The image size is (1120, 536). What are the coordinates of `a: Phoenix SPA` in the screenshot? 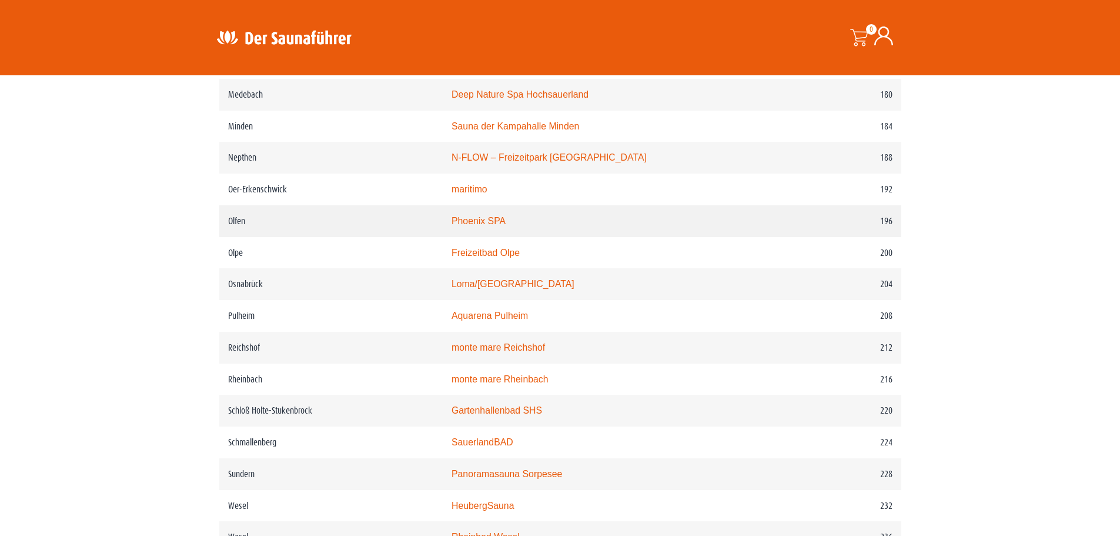 It's located at (479, 221).